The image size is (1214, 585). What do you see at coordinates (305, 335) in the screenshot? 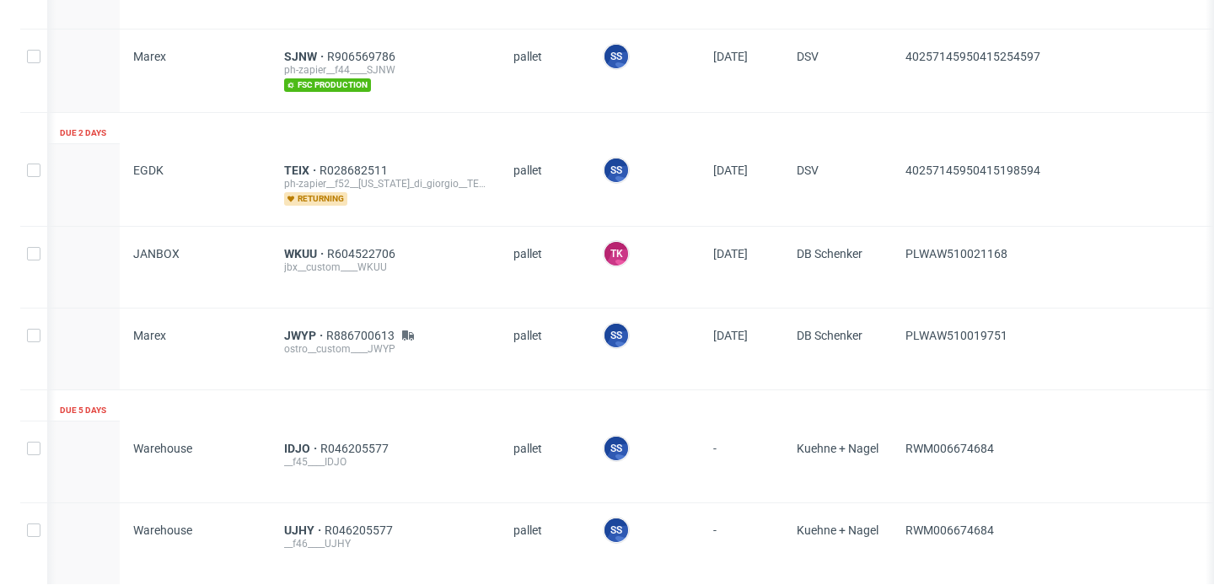
I see `a: JWYP` at bounding box center [305, 335].